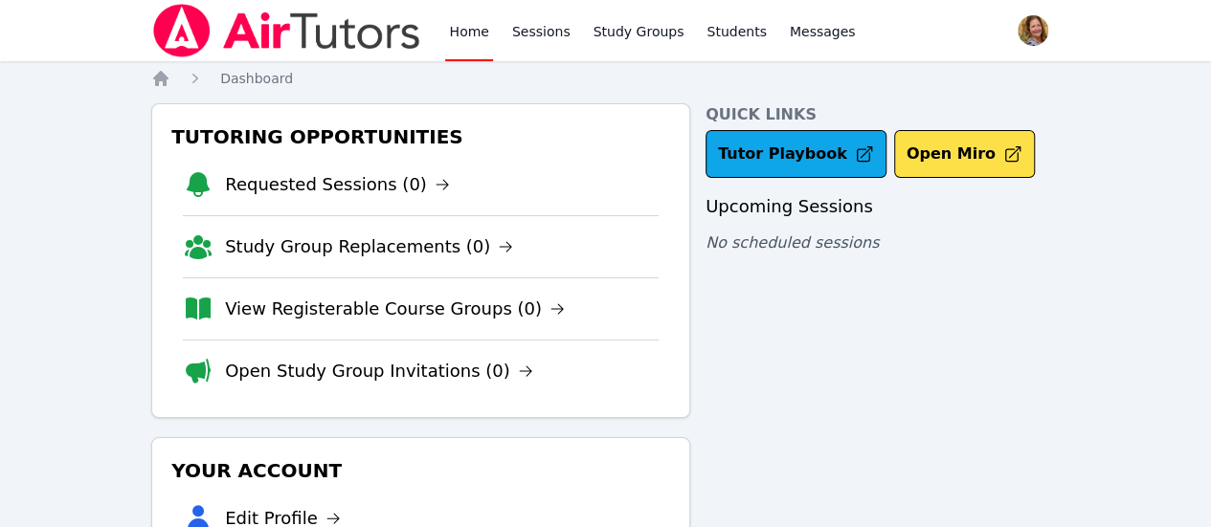 The width and height of the screenshot is (1211, 527). Describe the element at coordinates (394, 309) in the screenshot. I see `a: View Registerable Course Groups (0)` at that location.